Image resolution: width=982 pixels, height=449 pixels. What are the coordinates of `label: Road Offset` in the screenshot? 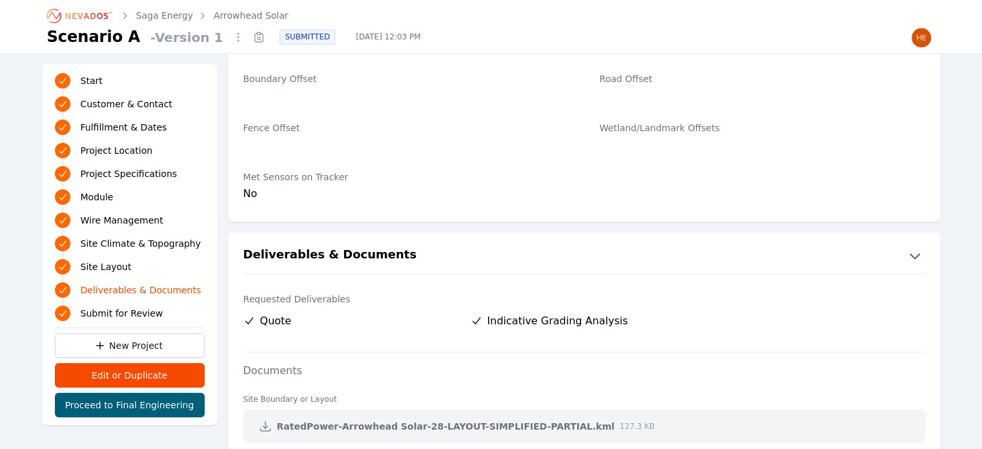 It's located at (763, 78).